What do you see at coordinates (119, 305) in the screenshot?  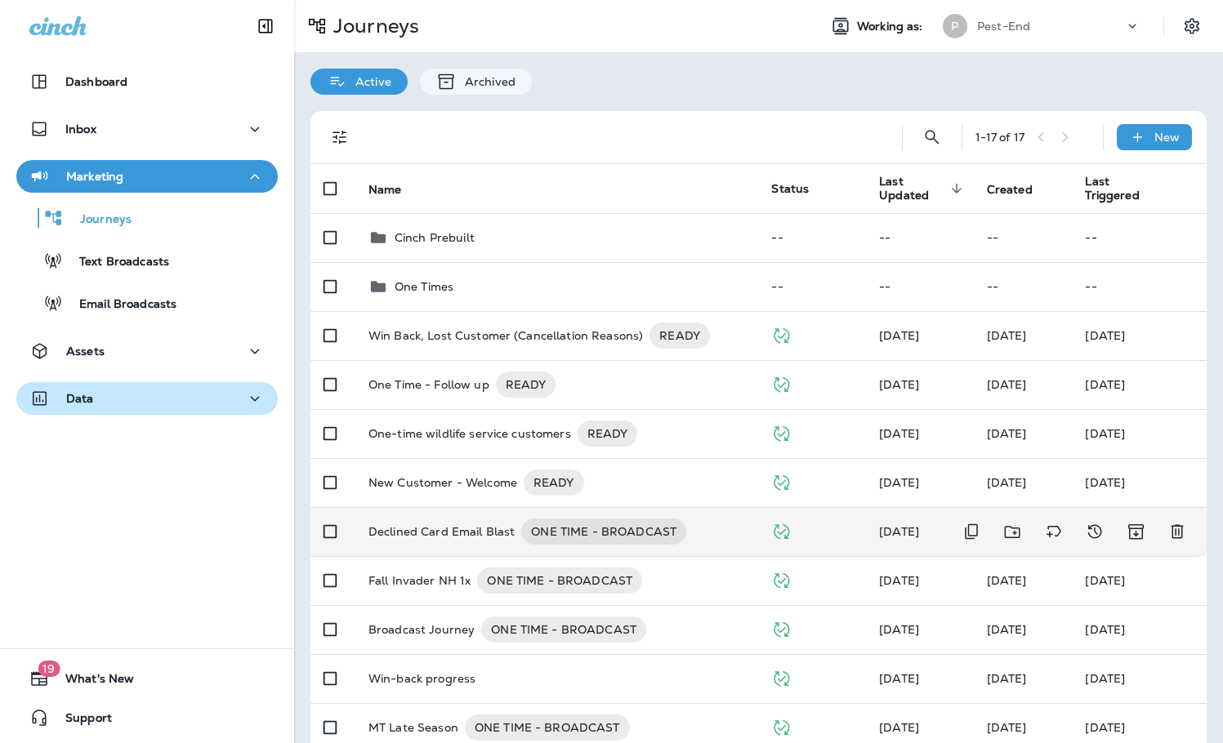 I see `p: Email Broadcasts` at bounding box center [119, 305].